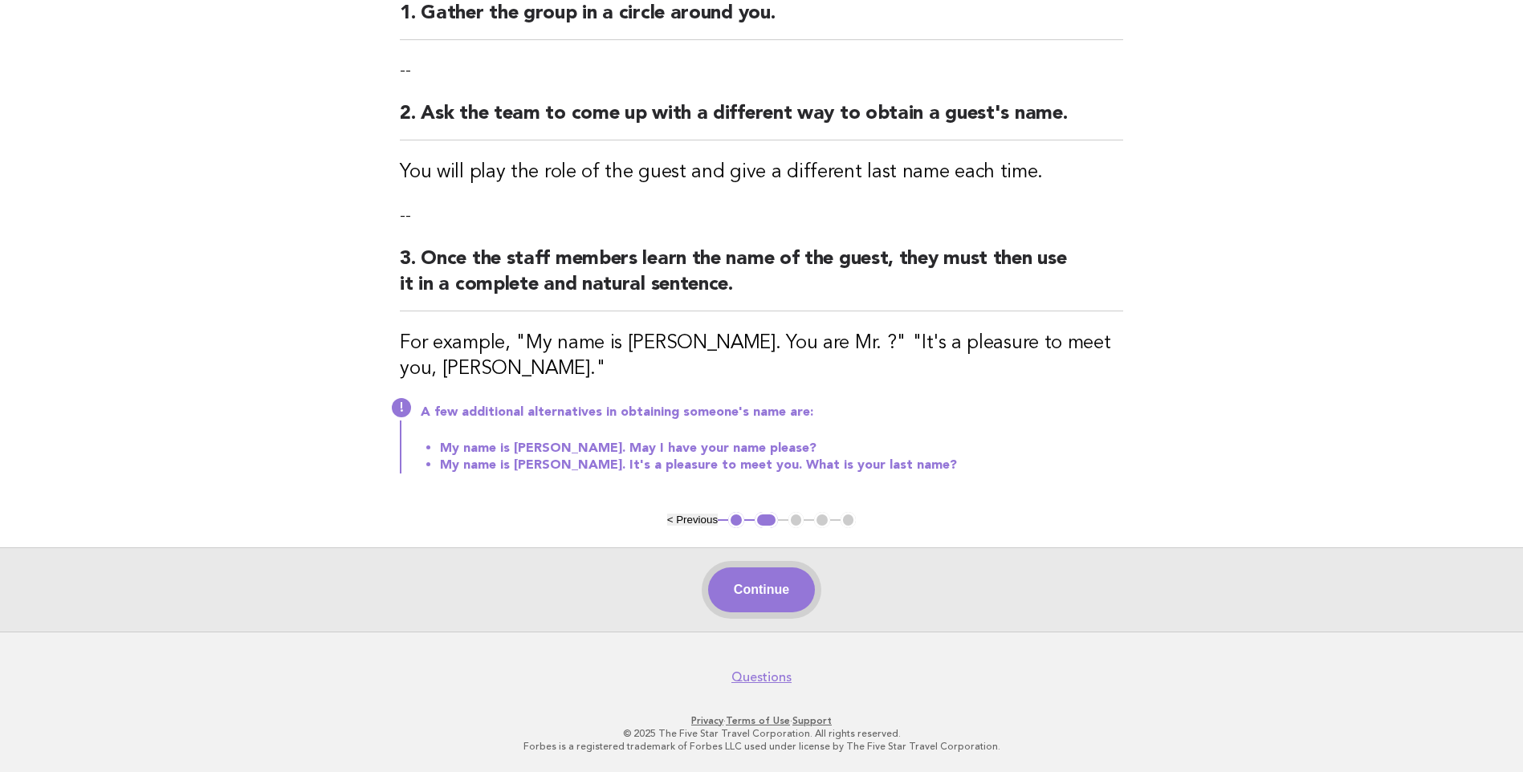  I want to click on p: © 2025 The Five Star Travel Corporation. All rights reserved., so click(762, 734).